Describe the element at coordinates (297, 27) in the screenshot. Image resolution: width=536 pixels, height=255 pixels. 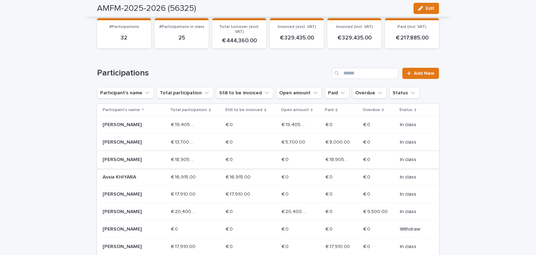
I see `span: Invoiced (excl. VAT)` at that location.